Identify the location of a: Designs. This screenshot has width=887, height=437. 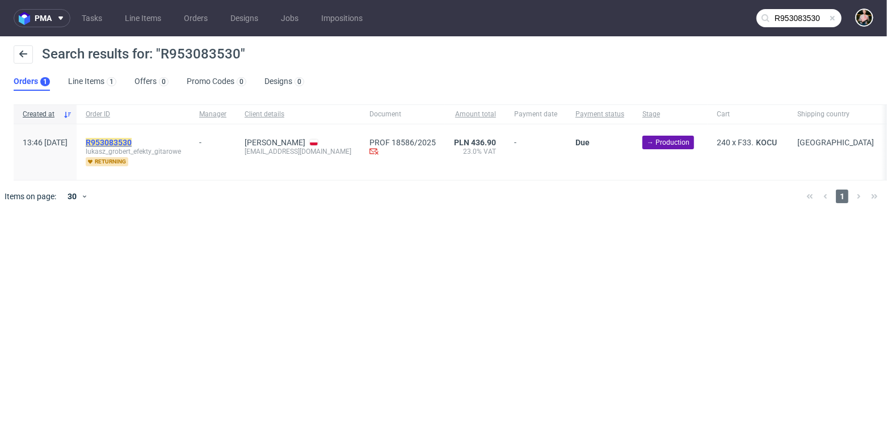
(244, 18).